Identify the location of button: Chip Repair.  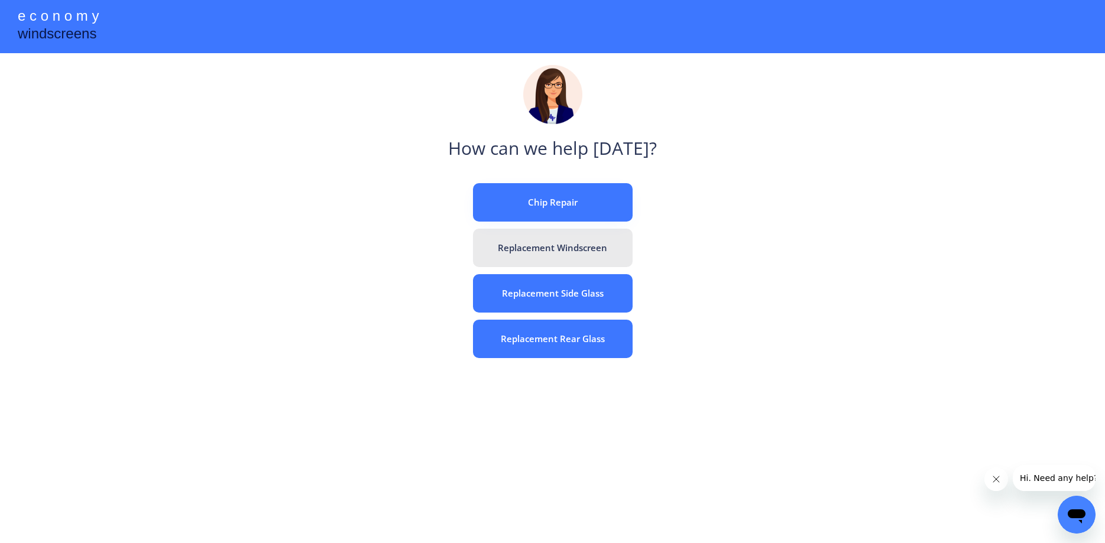
(553, 202).